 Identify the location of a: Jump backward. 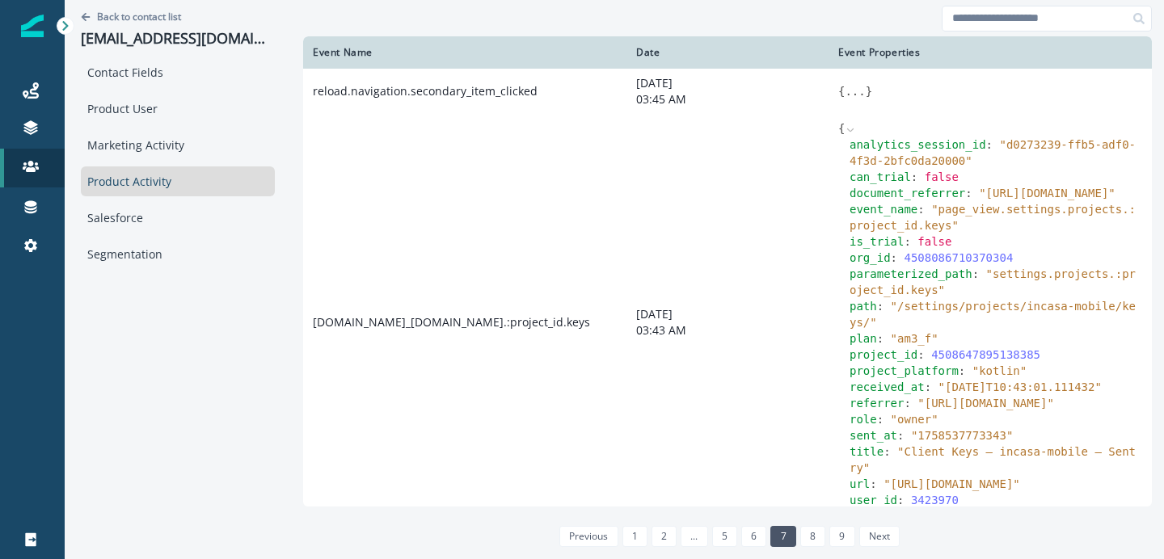
(694, 537).